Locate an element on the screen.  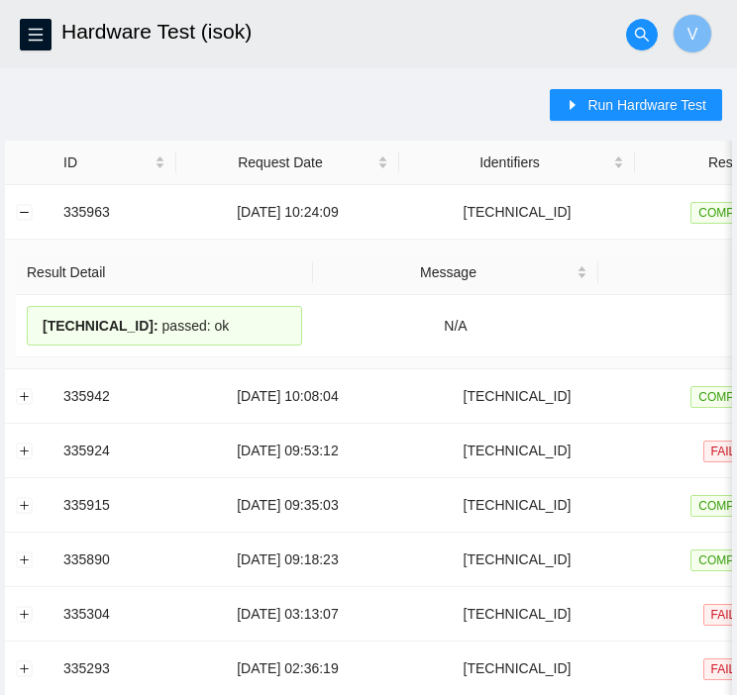
th: Result Detail is located at coordinates (164, 272).